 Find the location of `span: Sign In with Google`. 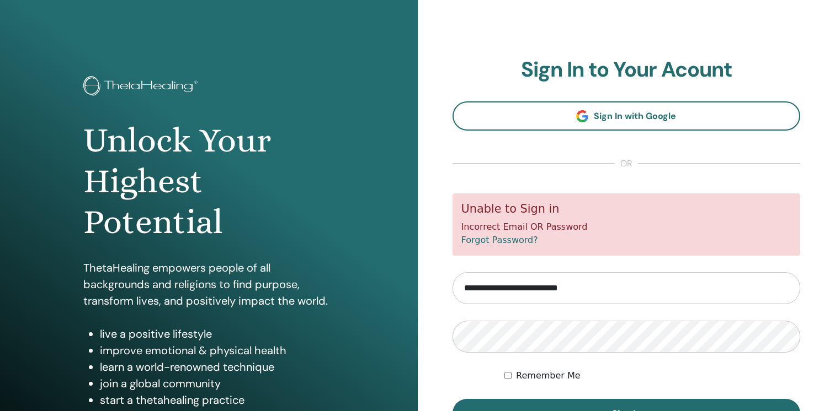

span: Sign In with Google is located at coordinates (634, 116).